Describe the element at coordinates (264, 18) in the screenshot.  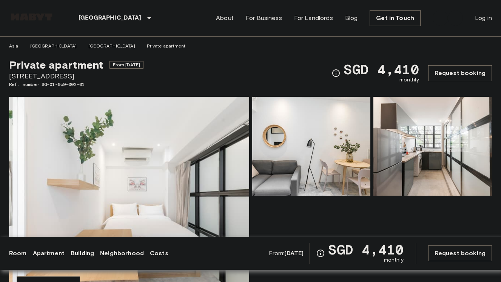
I see `a: For Business` at that location.